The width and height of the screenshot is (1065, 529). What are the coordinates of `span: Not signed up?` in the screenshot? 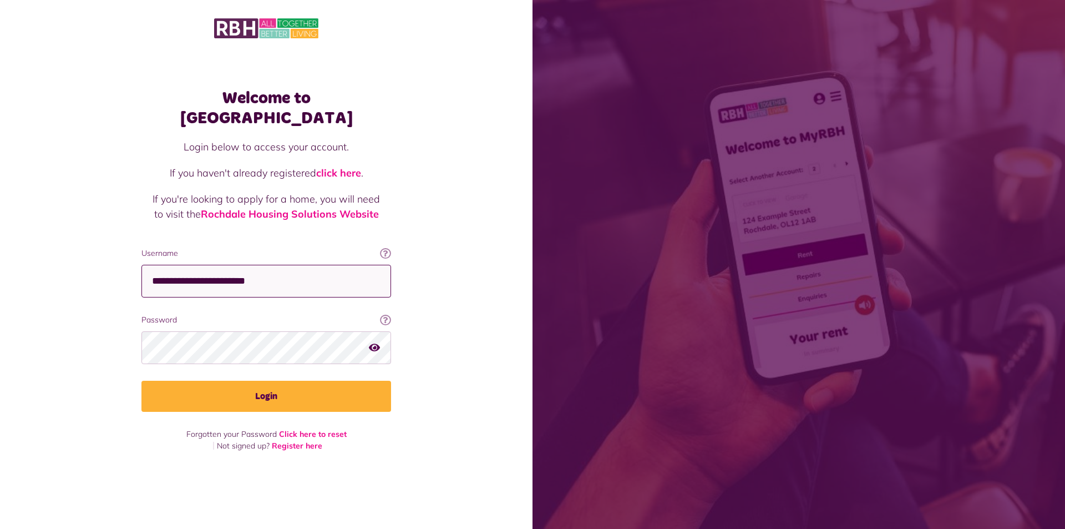 It's located at (243, 445).